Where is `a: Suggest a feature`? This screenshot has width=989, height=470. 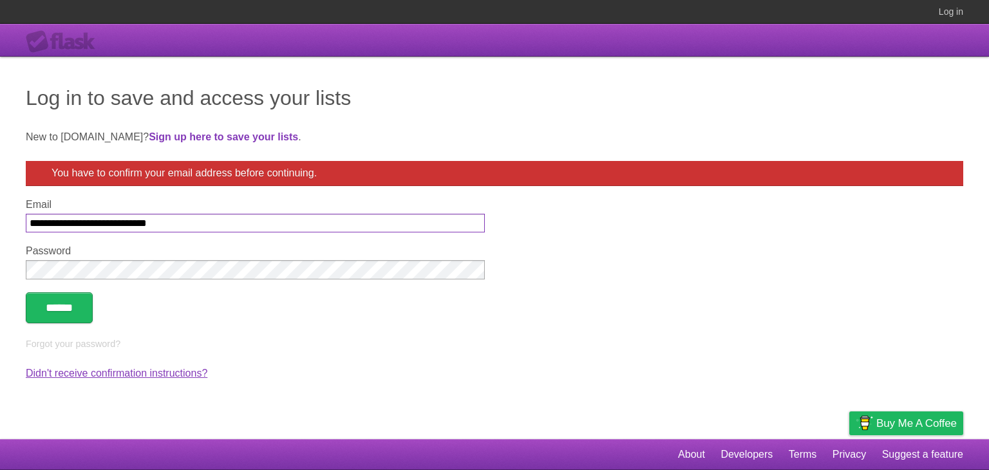
a: Suggest a feature is located at coordinates (923, 455).